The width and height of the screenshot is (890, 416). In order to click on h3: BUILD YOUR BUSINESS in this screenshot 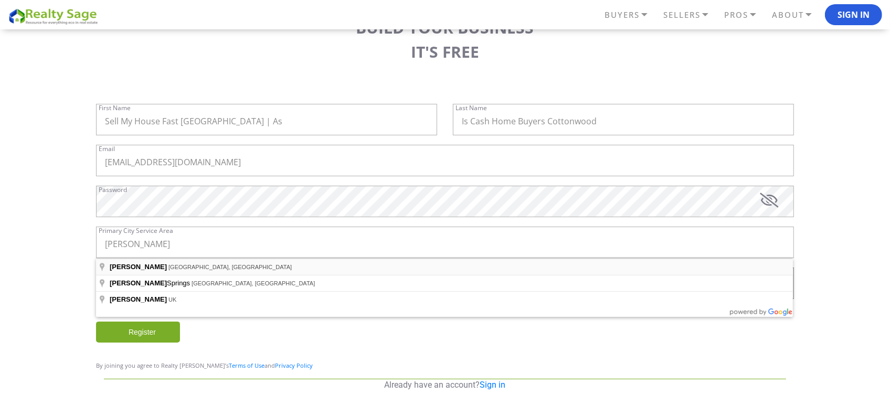, I will do `click(445, 28)`.